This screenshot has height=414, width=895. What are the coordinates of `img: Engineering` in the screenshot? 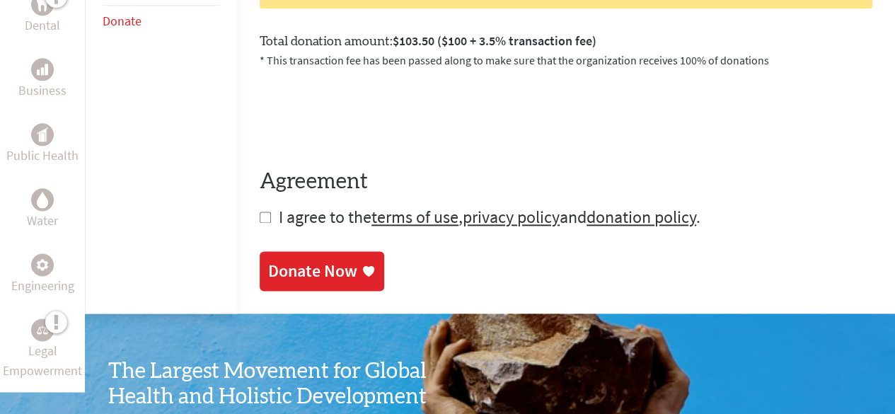 It's located at (42, 265).